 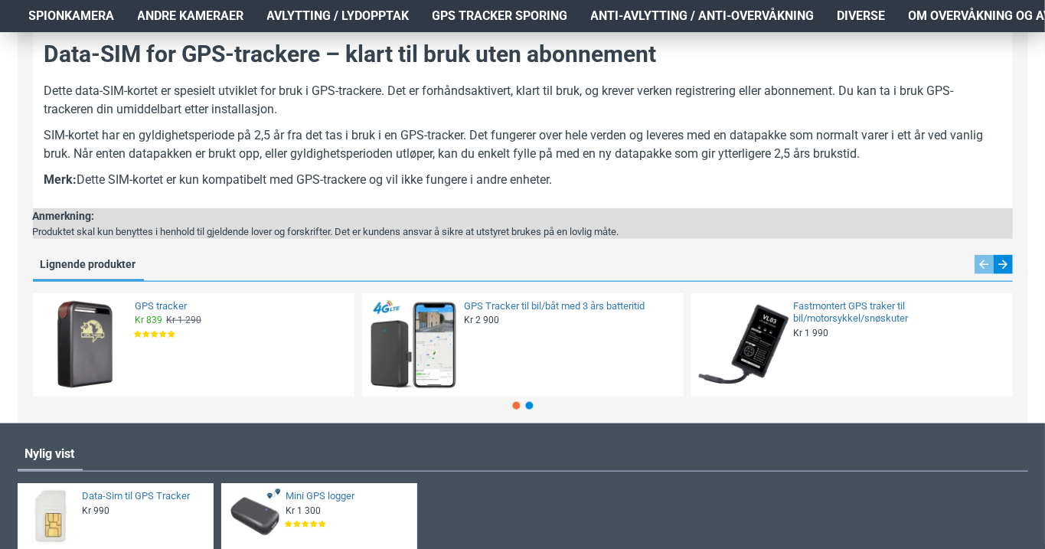 What do you see at coordinates (240, 306) in the screenshot?
I see `a: GPS tracker` at bounding box center [240, 306].